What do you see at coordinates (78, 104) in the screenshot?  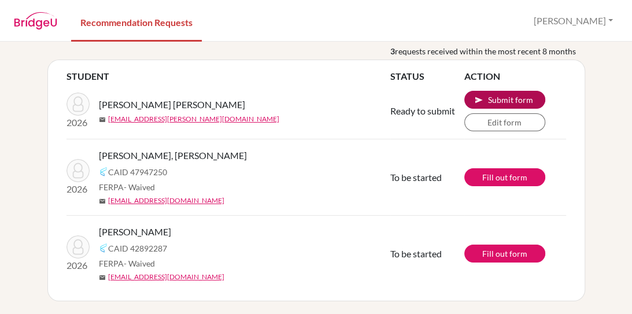 I see `img: SARFO PREMPEH, KWAKU` at bounding box center [78, 104].